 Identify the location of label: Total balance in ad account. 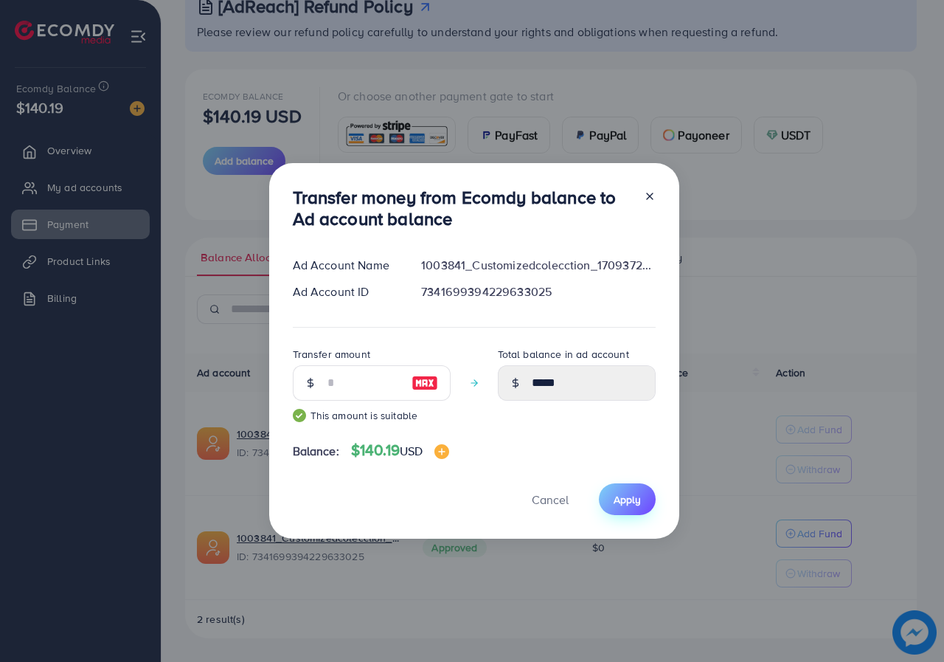
(564, 354).